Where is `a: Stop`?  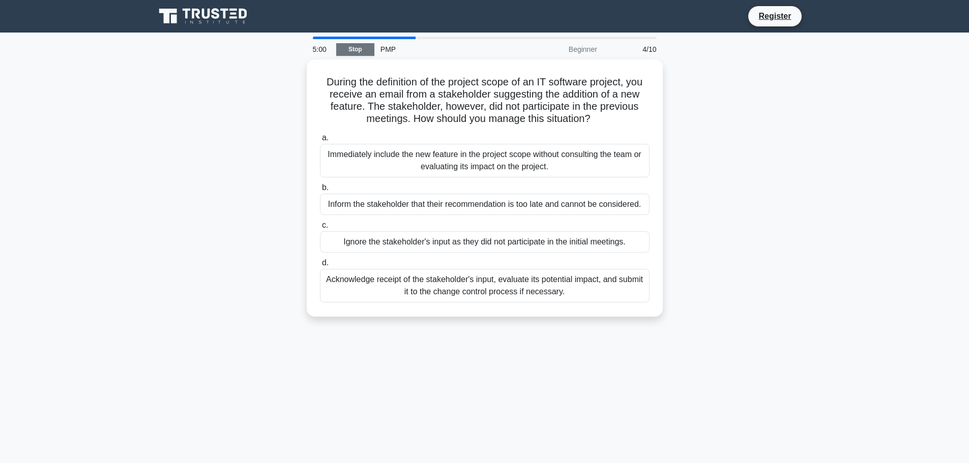 a: Stop is located at coordinates (355, 49).